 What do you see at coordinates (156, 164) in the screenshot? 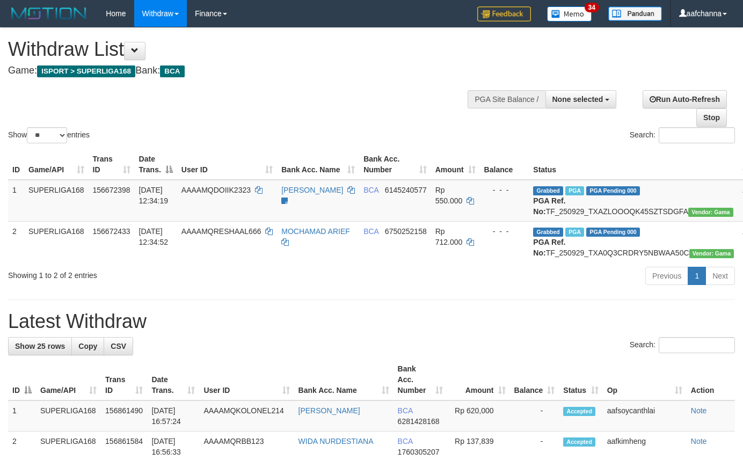
I see `th: Date Trans.: activate to sort column descending` at bounding box center [156, 164].